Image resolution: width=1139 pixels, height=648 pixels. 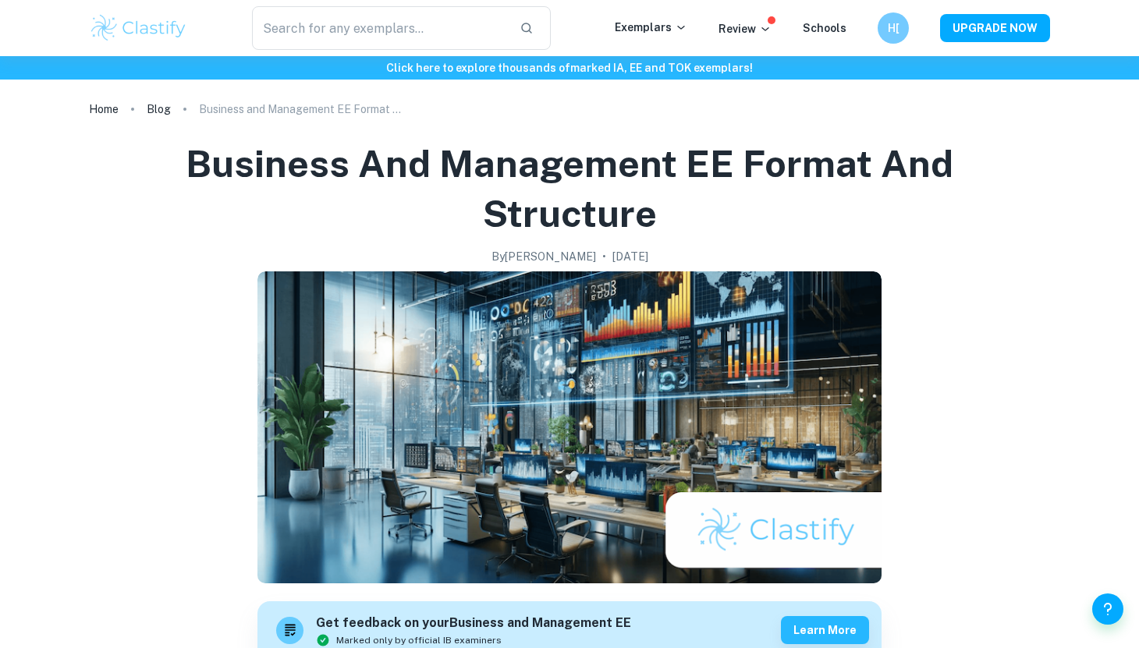 I want to click on span: Marked only by official IB examiners, so click(x=419, y=640).